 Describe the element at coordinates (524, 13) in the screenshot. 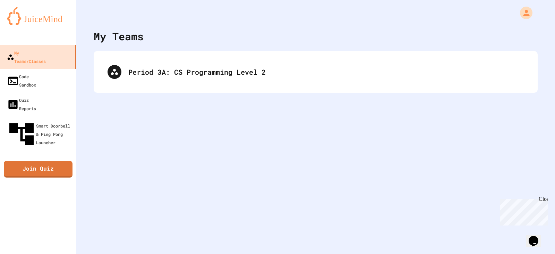

I see `div: My Account` at that location.